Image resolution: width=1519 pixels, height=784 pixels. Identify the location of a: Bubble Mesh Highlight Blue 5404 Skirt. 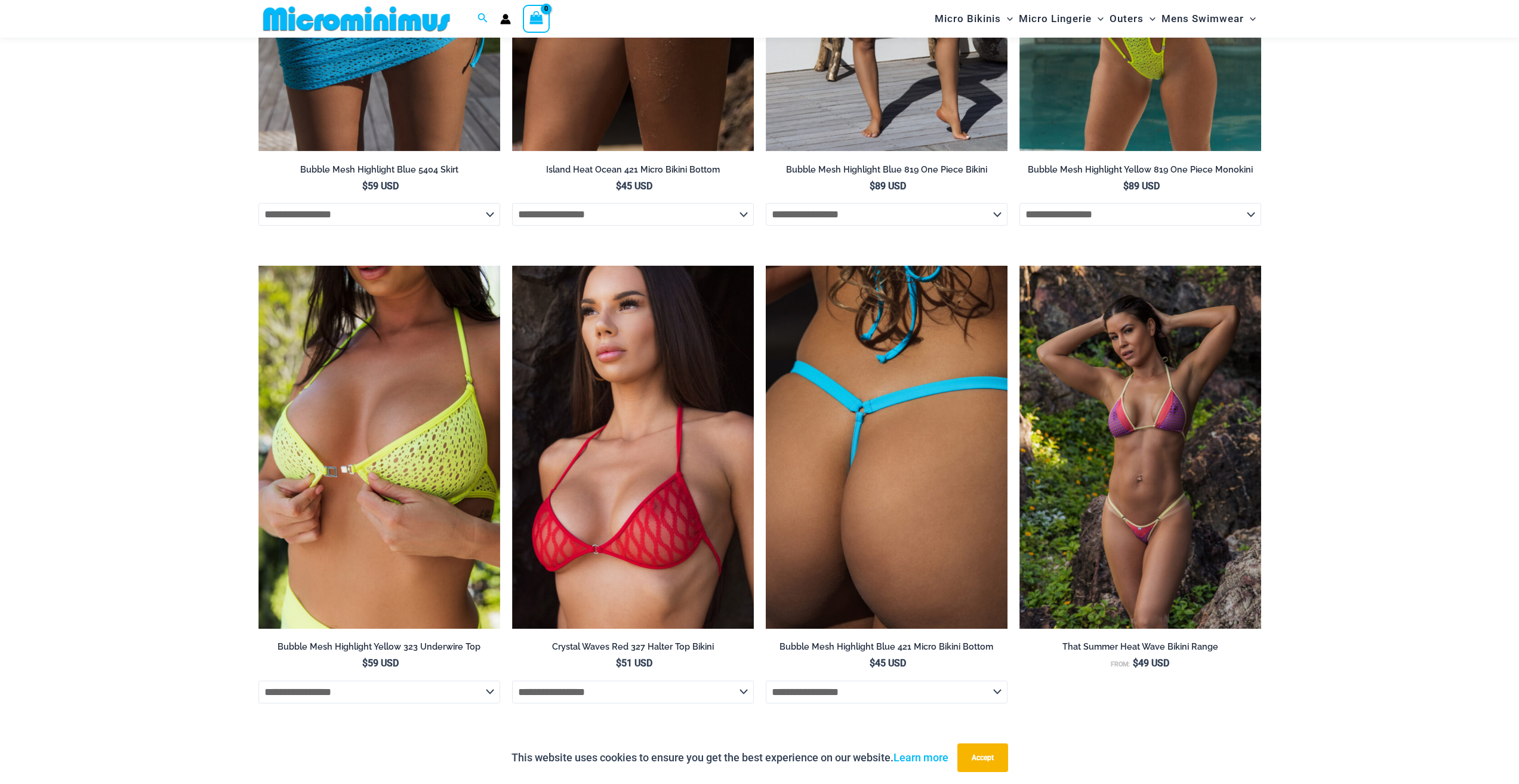
(379, 172).